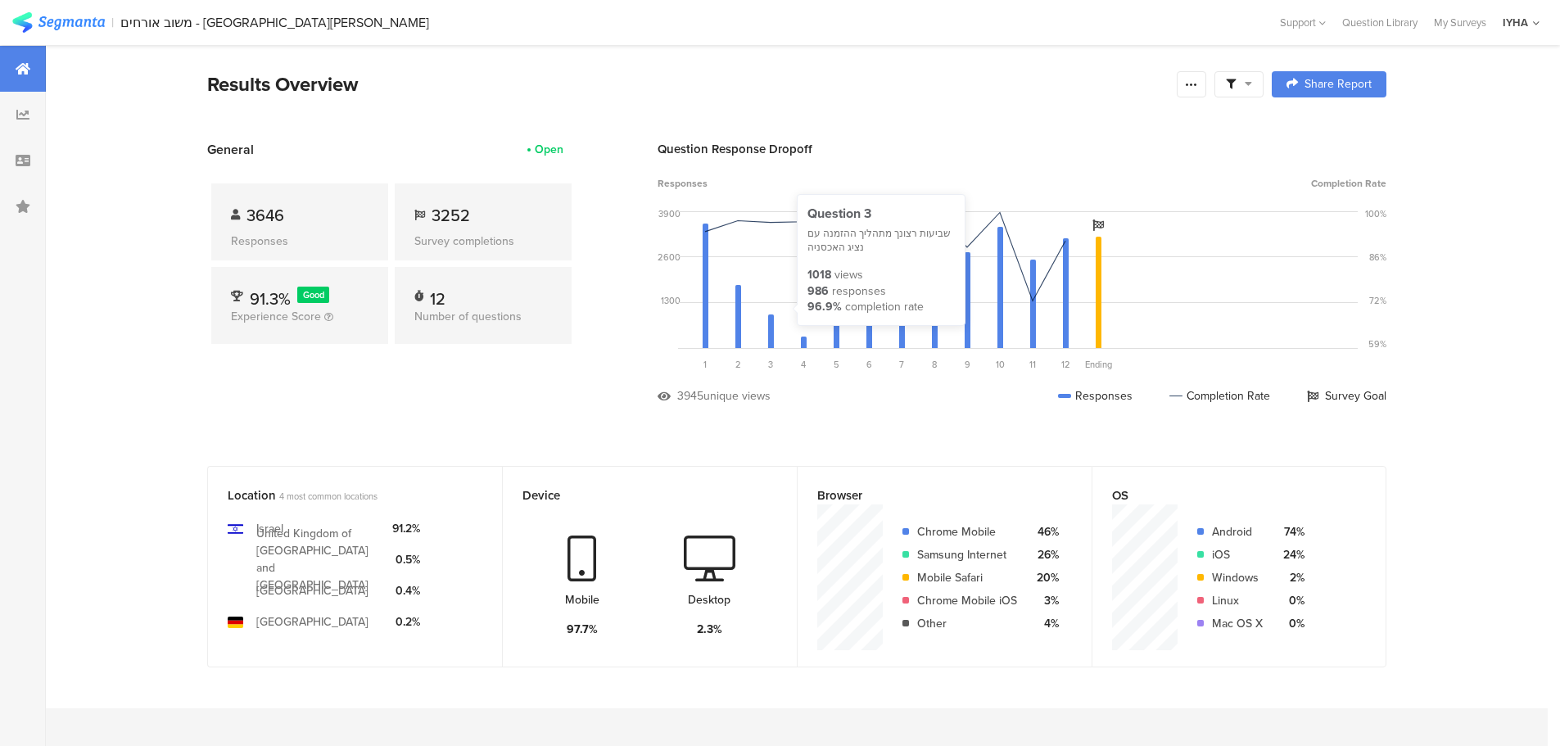 Image resolution: width=1560 pixels, height=746 pixels. Describe the element at coordinates (314, 295) in the screenshot. I see `span: Good` at that location.